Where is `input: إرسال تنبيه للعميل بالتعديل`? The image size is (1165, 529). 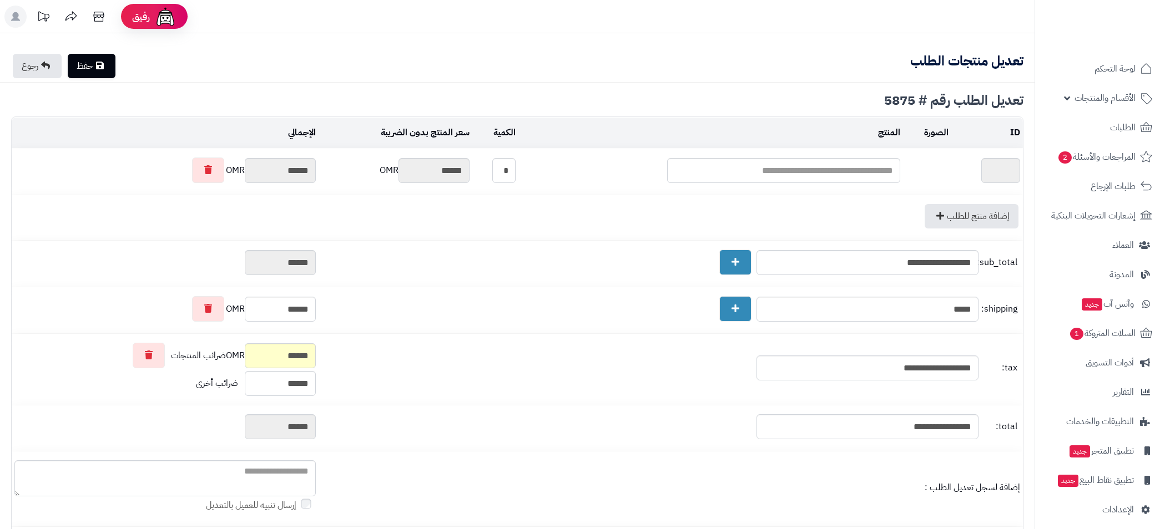
input: إرسال تنبيه للعميل بالتعديل is located at coordinates (306, 504).